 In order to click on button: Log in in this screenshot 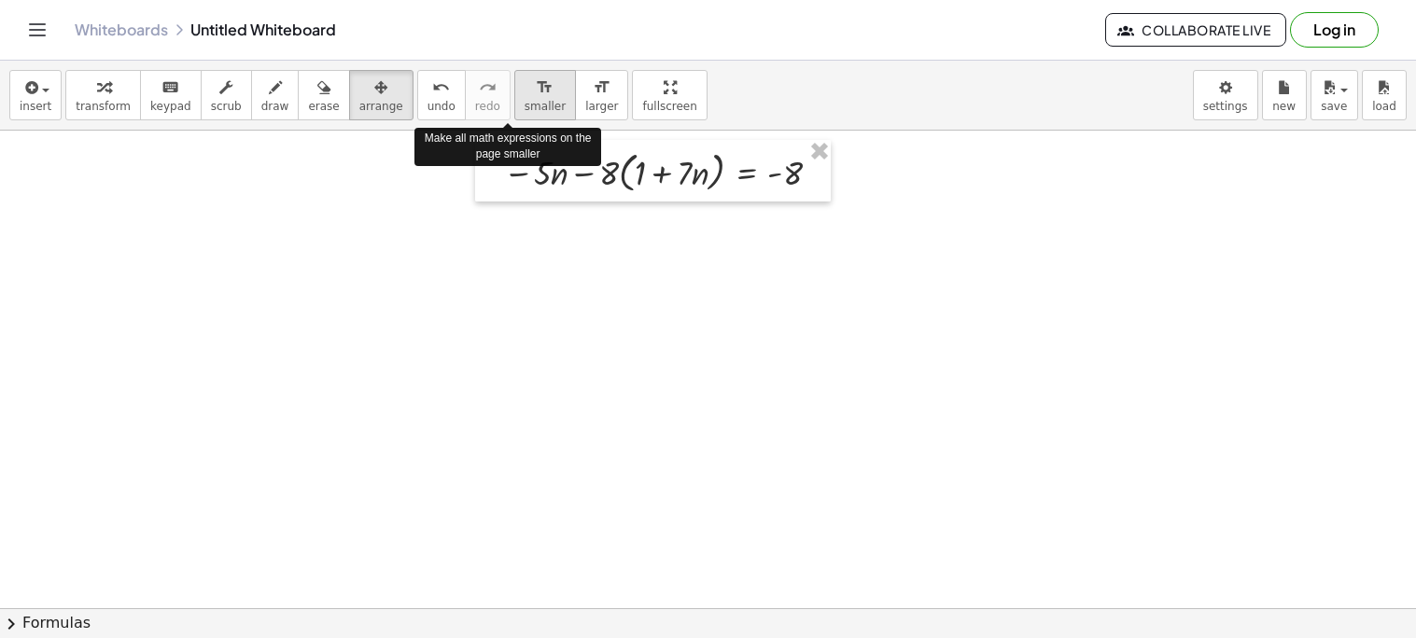, I will do `click(1333, 30)`.